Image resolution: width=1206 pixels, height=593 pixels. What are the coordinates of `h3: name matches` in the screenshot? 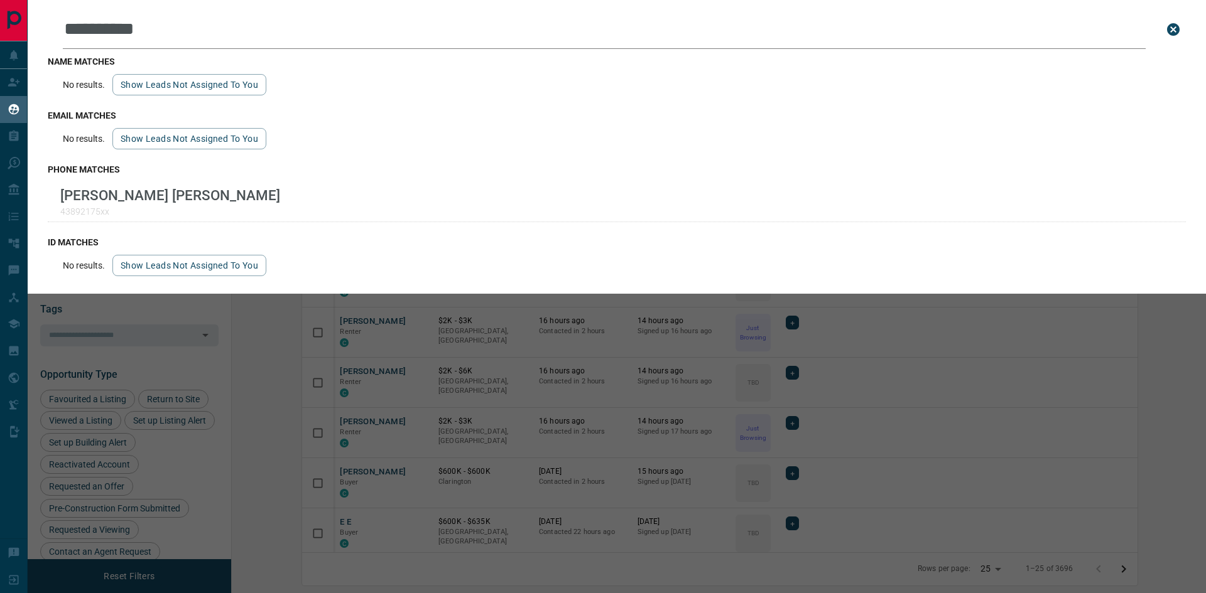 It's located at (617, 62).